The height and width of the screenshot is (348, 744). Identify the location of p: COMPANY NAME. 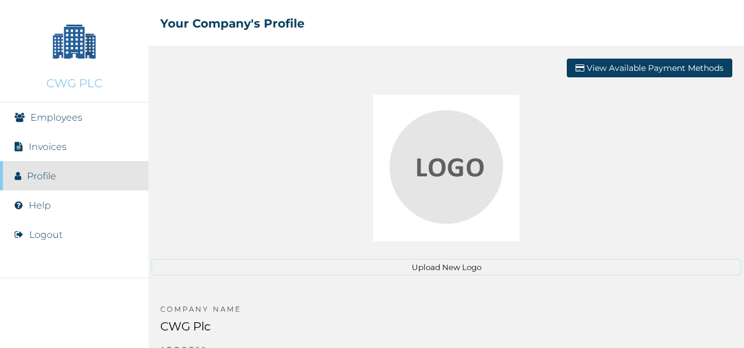
(447, 311).